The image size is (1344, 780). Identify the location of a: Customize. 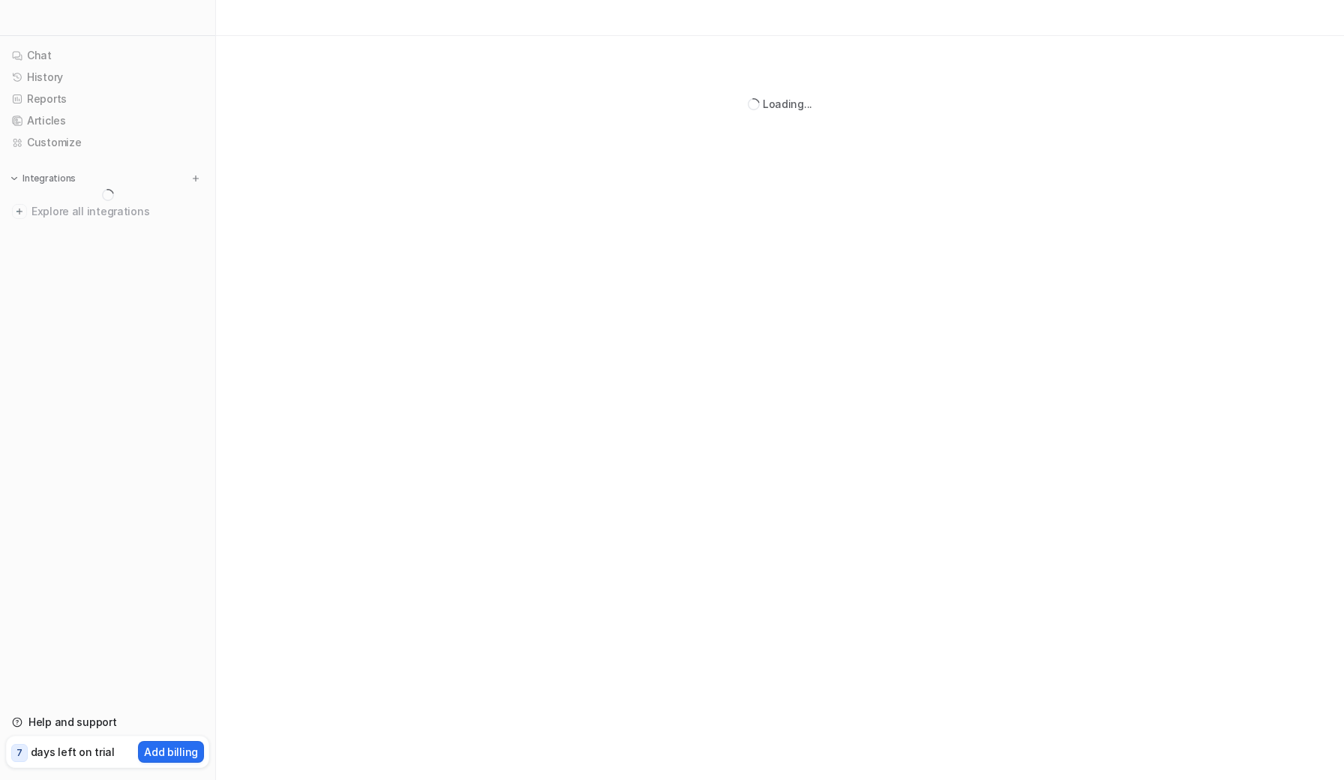
(107, 142).